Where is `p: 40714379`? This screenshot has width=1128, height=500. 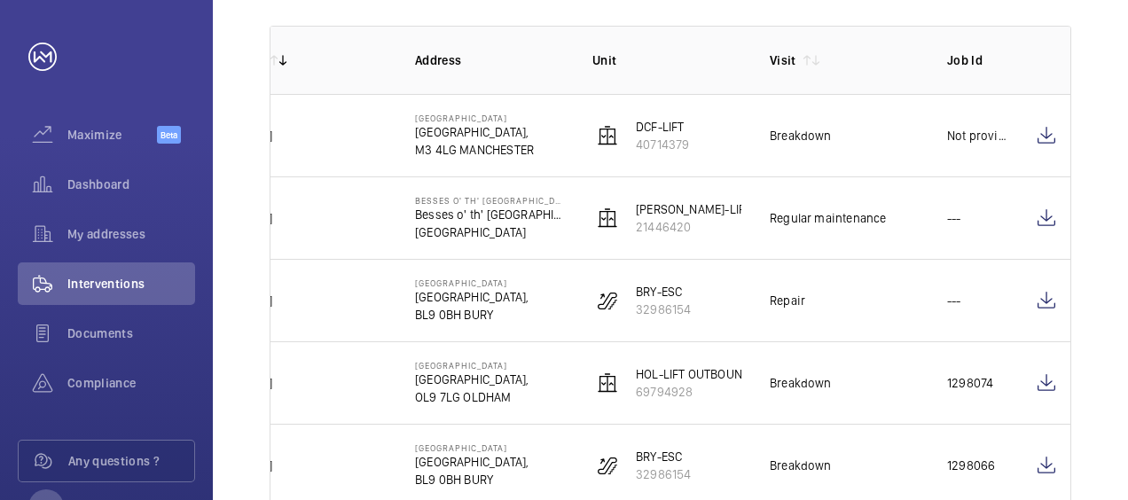
p: 40714379 is located at coordinates (662, 145).